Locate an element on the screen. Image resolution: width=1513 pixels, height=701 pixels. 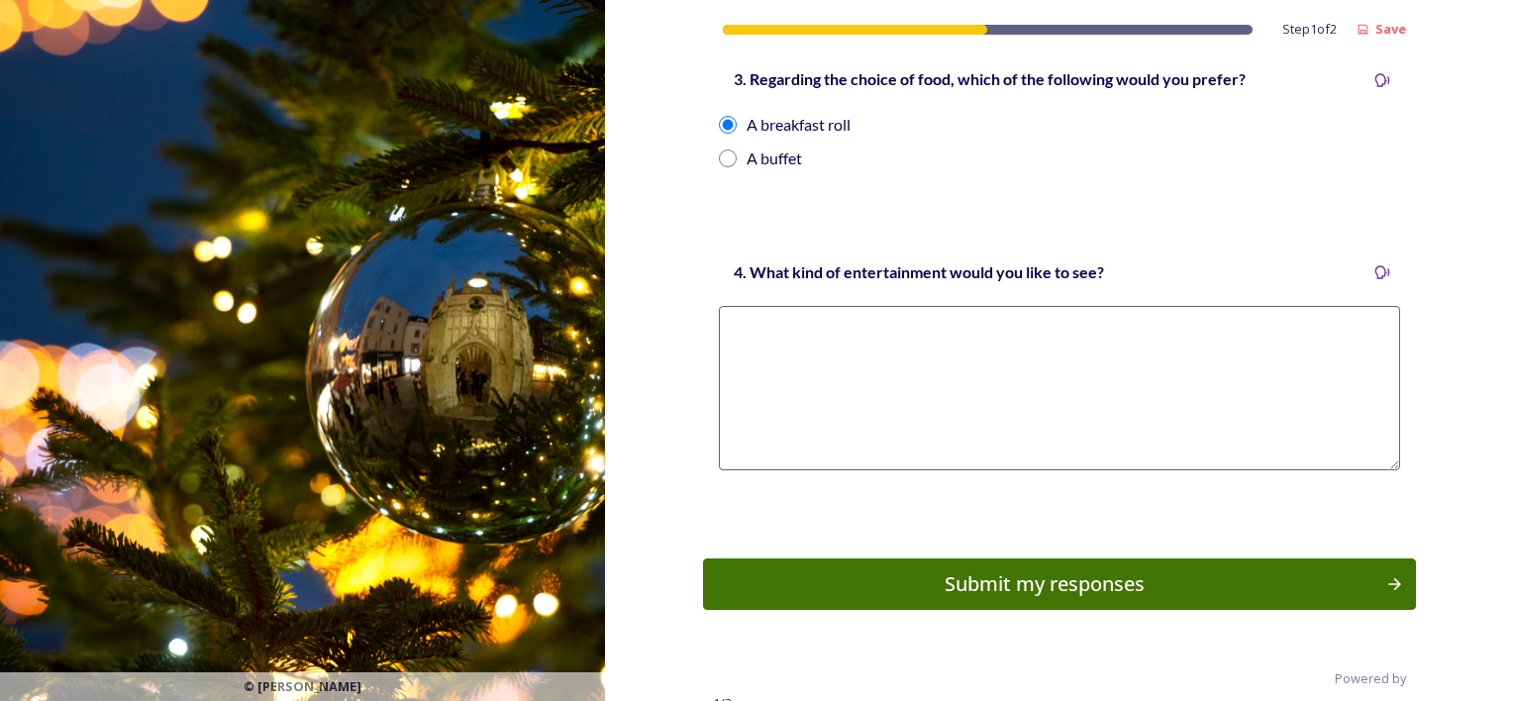
button: Continue is located at coordinates (1059, 584).